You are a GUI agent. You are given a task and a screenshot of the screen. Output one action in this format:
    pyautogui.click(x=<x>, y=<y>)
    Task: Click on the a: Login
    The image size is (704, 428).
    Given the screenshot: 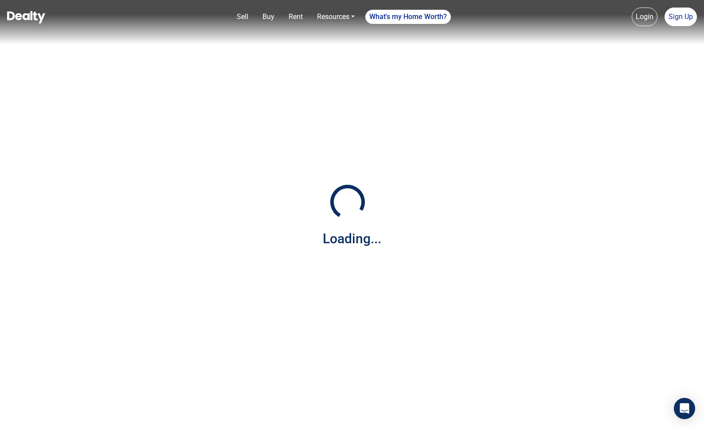 What is the action you would take?
    pyautogui.click(x=645, y=17)
    